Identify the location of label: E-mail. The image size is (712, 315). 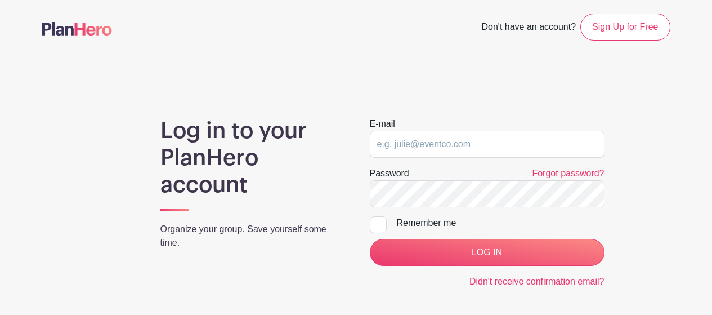
(382, 124).